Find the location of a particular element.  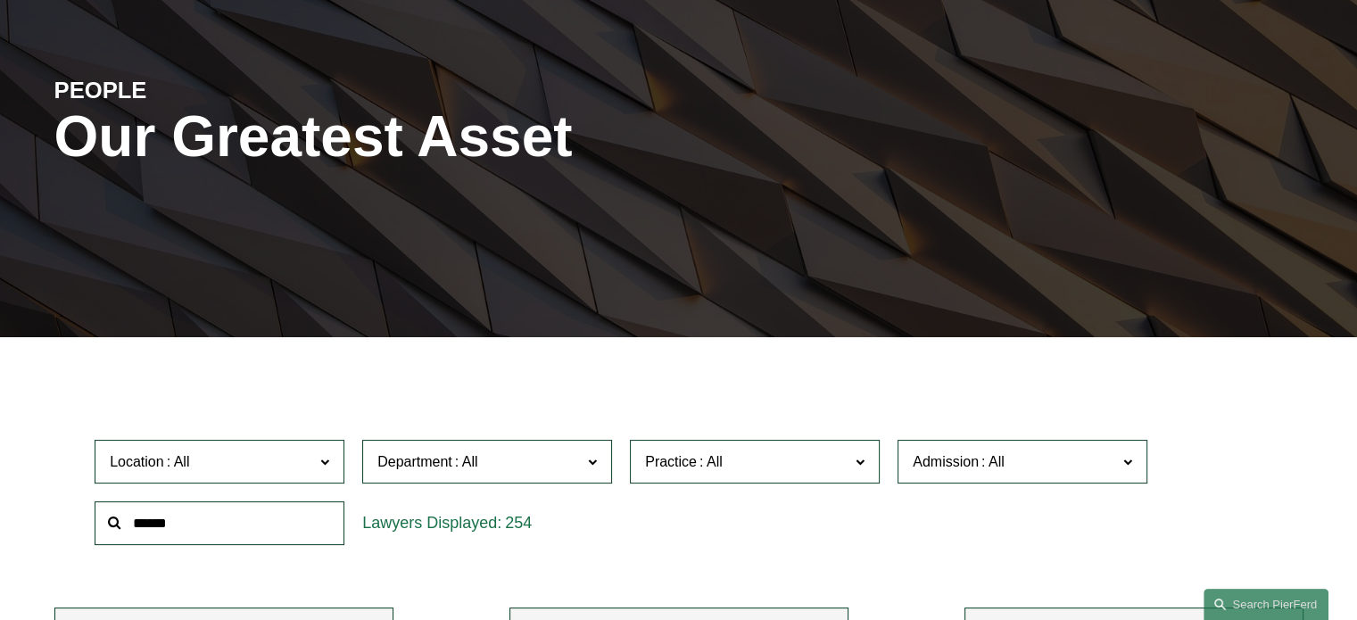

span: Department is located at coordinates (415, 461).